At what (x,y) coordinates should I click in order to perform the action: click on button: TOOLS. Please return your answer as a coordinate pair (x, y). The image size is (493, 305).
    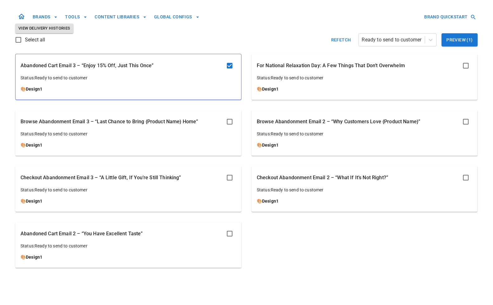
    Looking at the image, I should click on (76, 17).